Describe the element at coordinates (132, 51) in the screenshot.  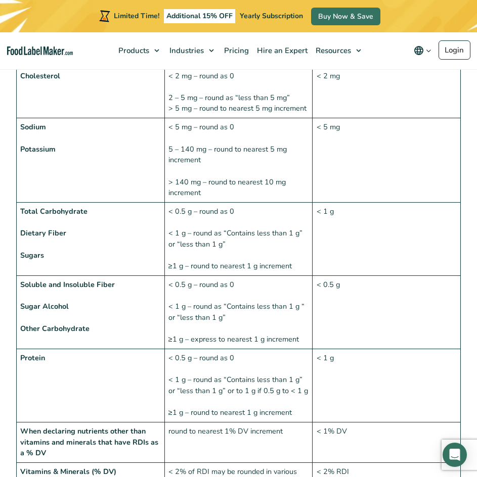
I see `span: Products` at that location.